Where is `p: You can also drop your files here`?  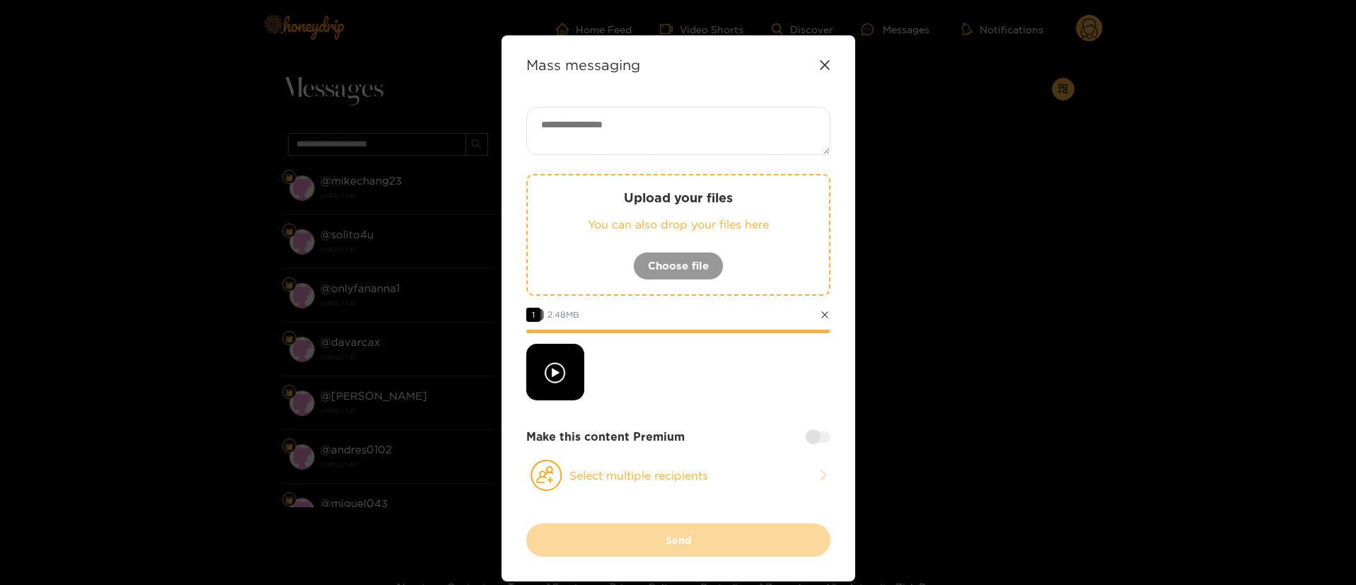
p: You can also drop your files here is located at coordinates (678, 224).